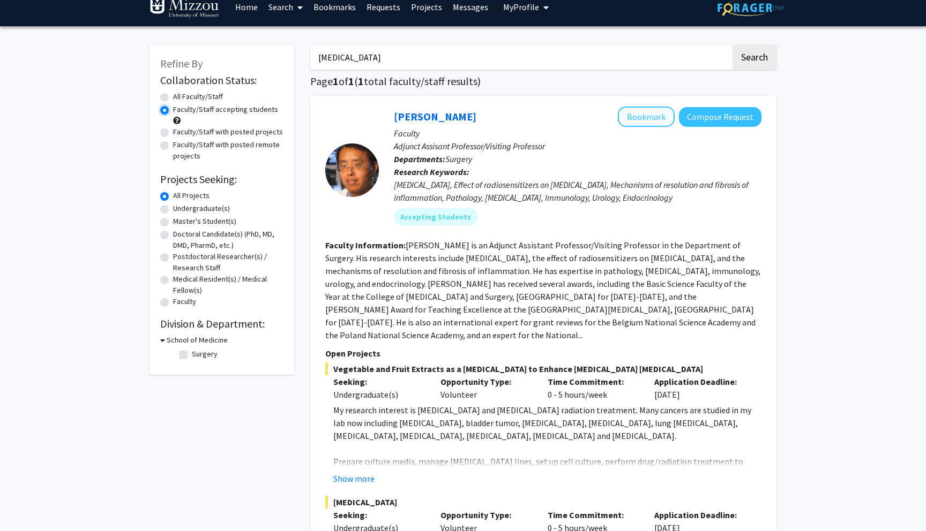 This screenshot has width=926, height=531. What do you see at coordinates (201, 208) in the screenshot?
I see `label: Undergraduate(s)` at bounding box center [201, 208].